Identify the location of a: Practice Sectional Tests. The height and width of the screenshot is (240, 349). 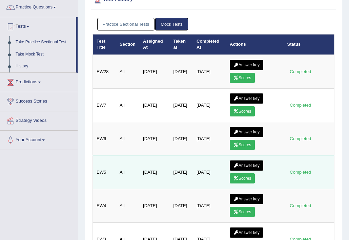
(126, 24).